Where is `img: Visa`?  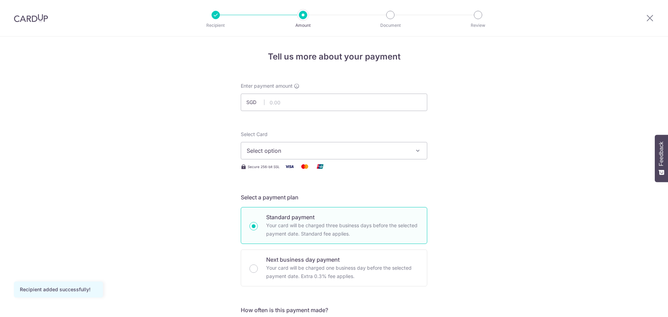 img: Visa is located at coordinates (289, 166).